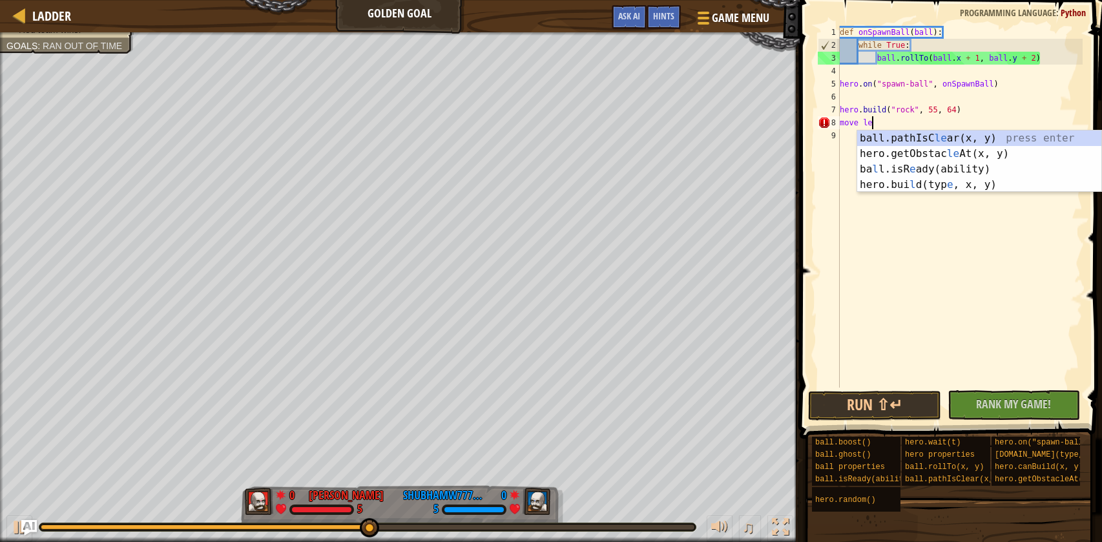 This screenshot has width=1102, height=542. Describe the element at coordinates (720, 528) in the screenshot. I see `button: Adjust volume` at that location.